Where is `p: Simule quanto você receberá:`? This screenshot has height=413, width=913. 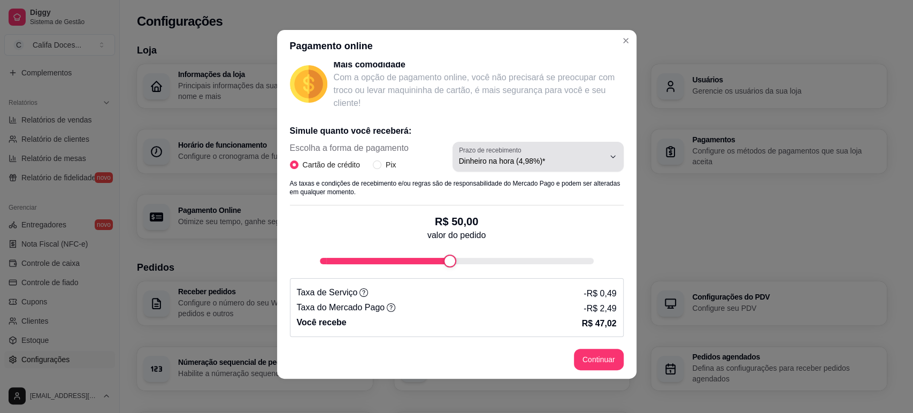 p: Simule quanto você receberá: is located at coordinates (457, 131).